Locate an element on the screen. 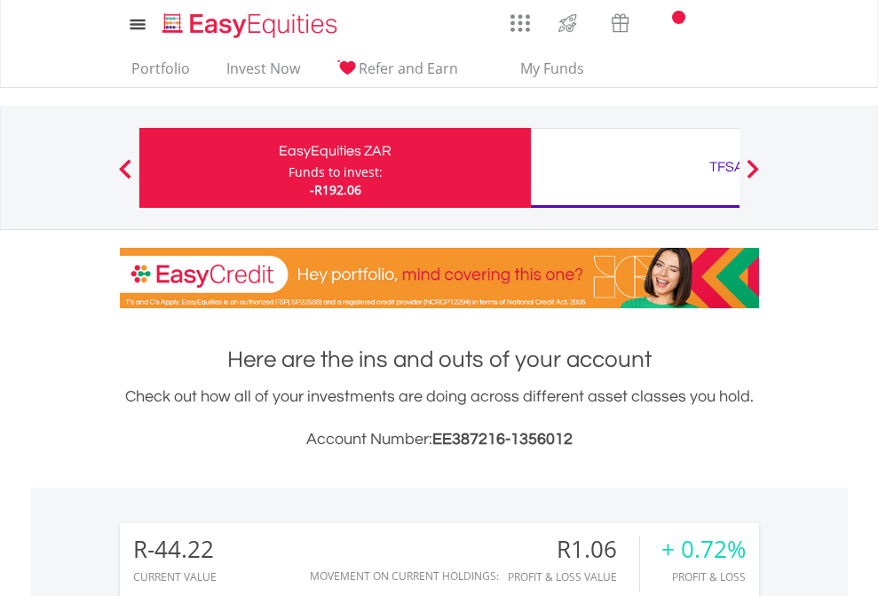  div: + 0.72% is located at coordinates (703, 549).